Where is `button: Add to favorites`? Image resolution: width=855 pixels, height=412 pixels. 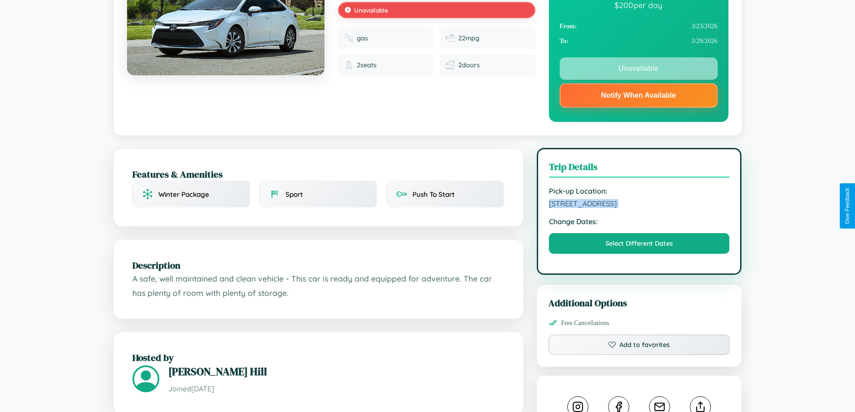 button: Add to favorites is located at coordinates (639, 345).